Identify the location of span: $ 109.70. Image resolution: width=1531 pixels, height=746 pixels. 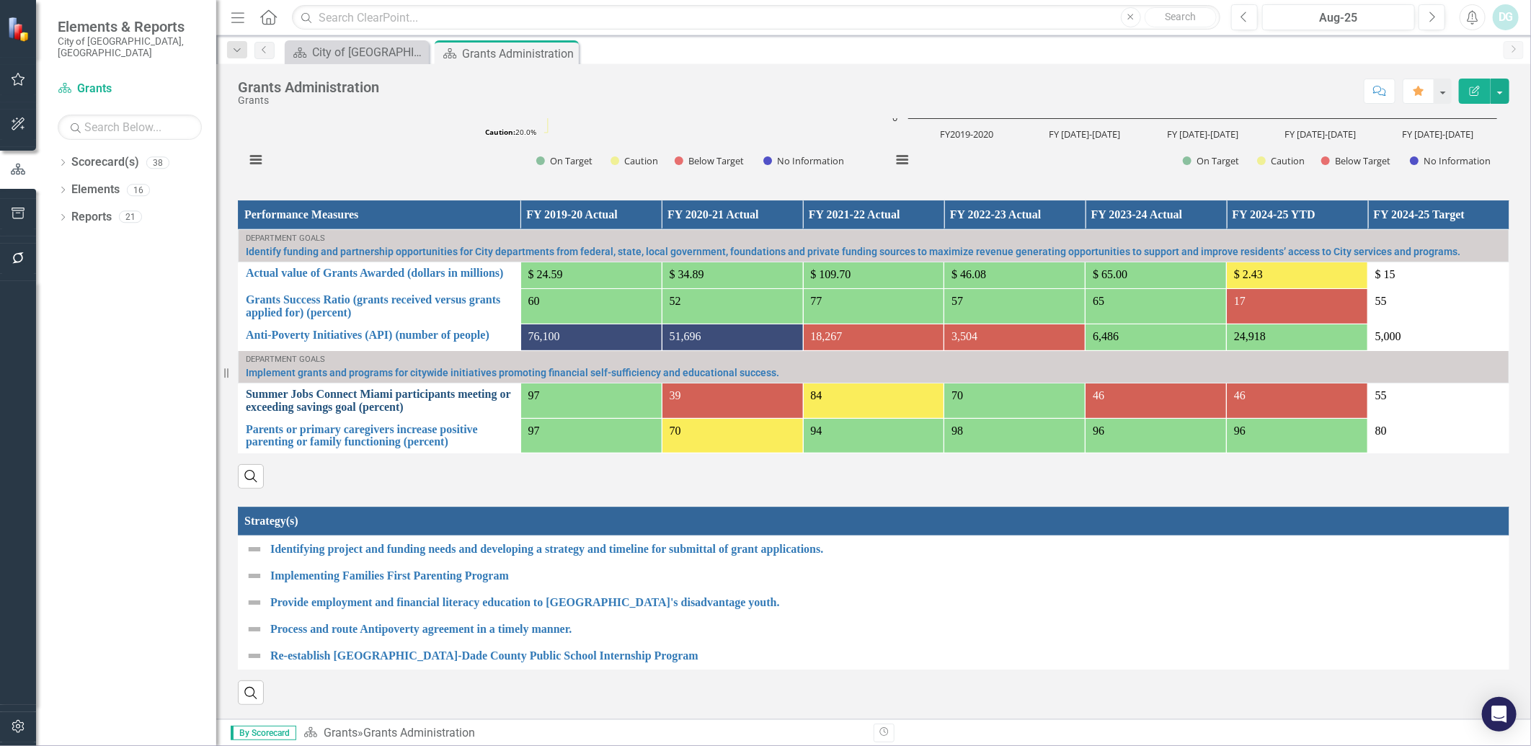
(831, 274).